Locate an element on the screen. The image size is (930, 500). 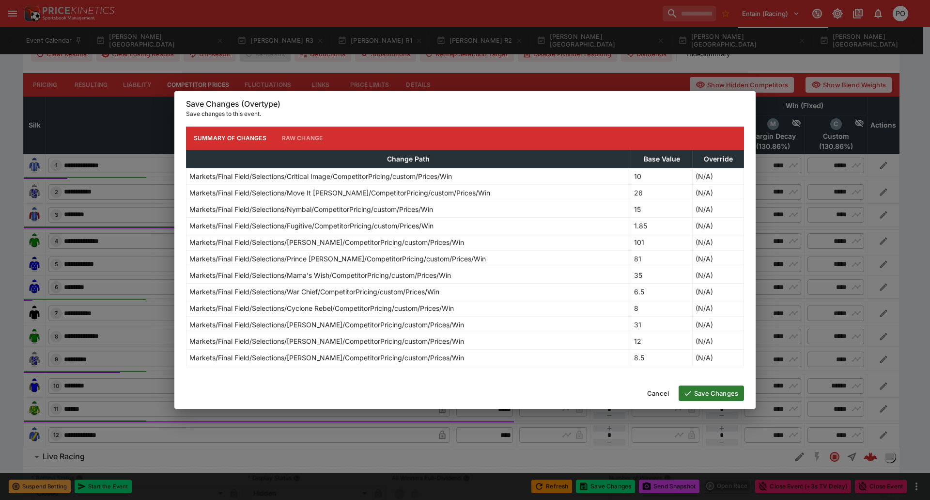
td: 101 is located at coordinates (661, 242).